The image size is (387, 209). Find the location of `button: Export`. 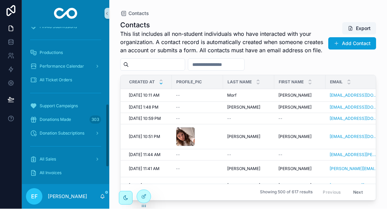

button: Export is located at coordinates (359, 29).